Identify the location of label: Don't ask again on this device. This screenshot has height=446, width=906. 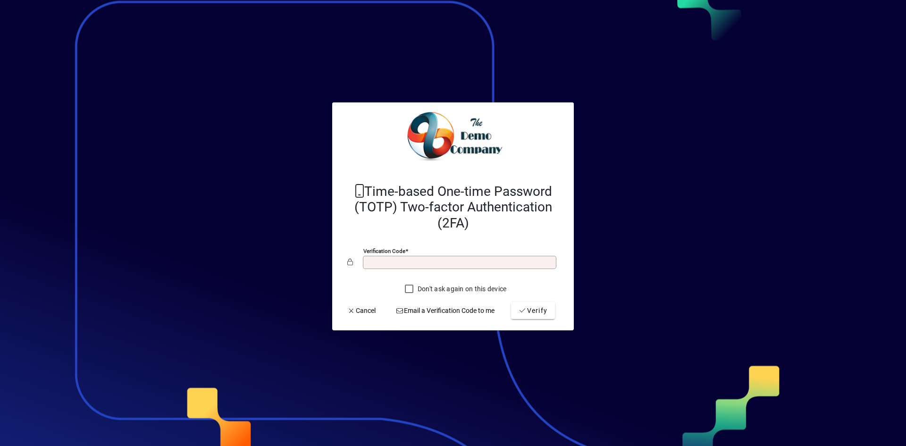
(461, 289).